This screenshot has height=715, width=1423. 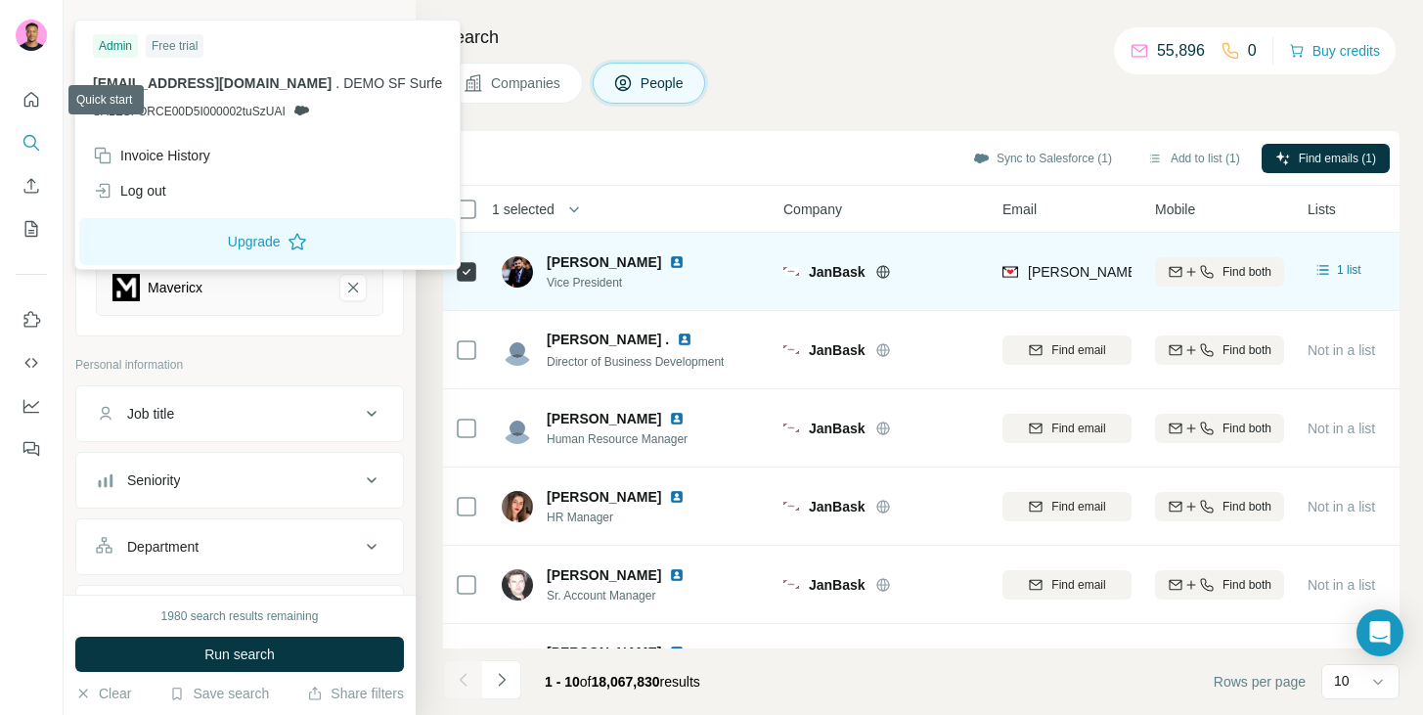 I want to click on div: Mavericx, so click(x=175, y=287).